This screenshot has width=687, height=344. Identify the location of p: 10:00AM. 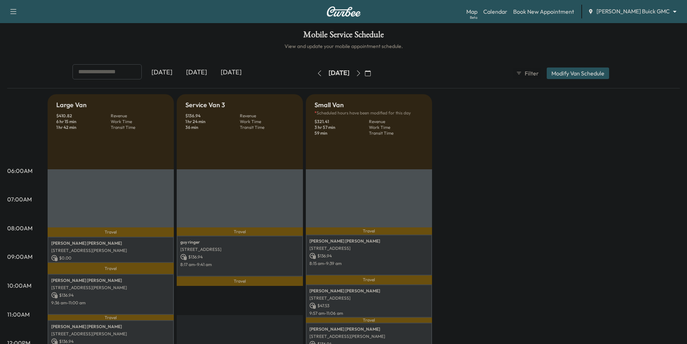
(19, 285).